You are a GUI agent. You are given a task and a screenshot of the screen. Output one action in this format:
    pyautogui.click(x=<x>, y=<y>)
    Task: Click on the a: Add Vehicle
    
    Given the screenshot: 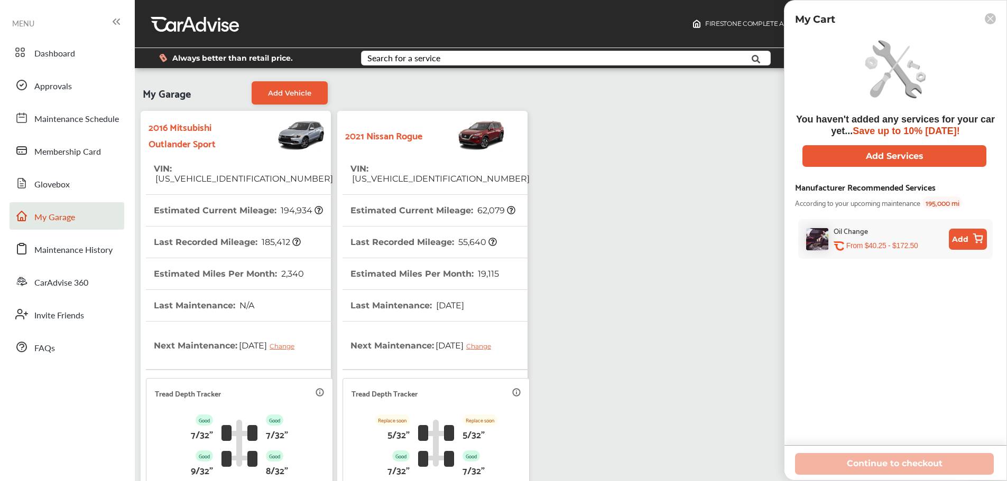 What is the action you would take?
    pyautogui.click(x=290, y=93)
    